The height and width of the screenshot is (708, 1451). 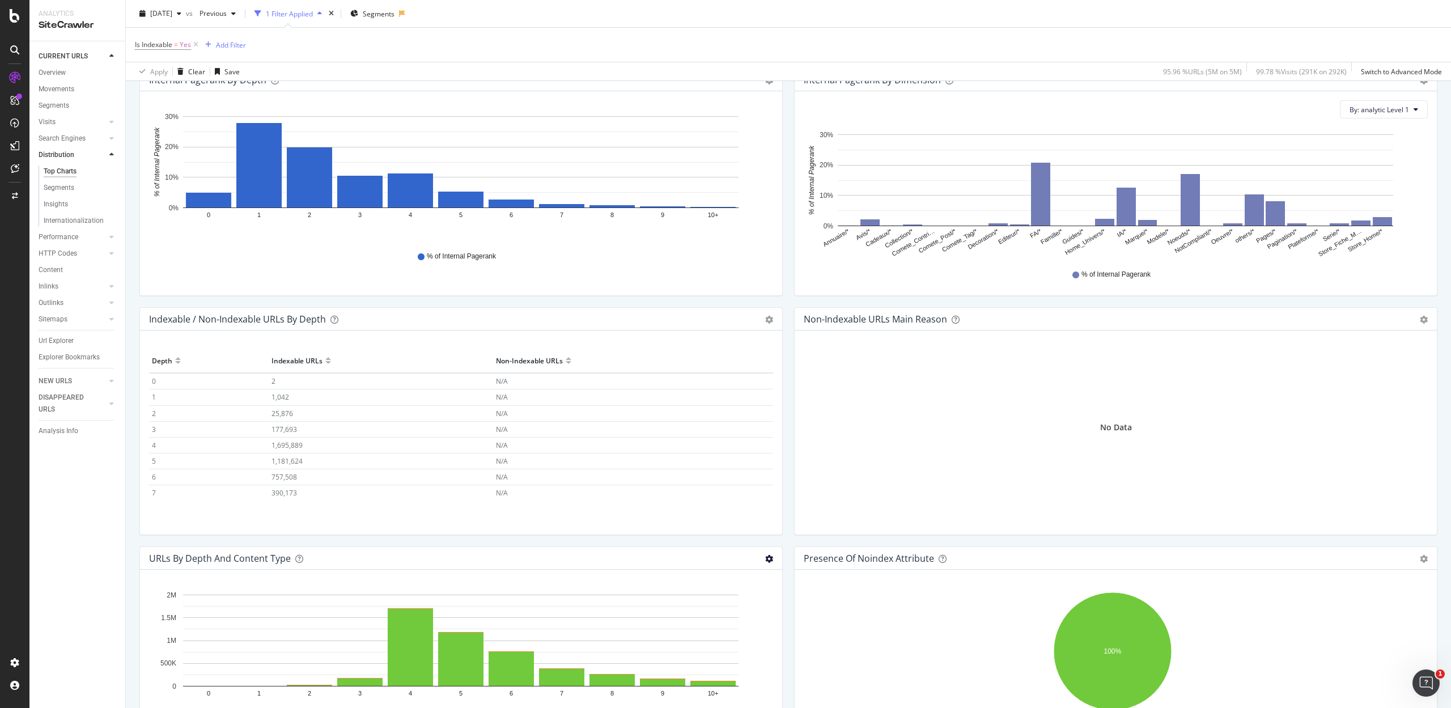 What do you see at coordinates (360, 694) in the screenshot?
I see `text: 3` at bounding box center [360, 694].